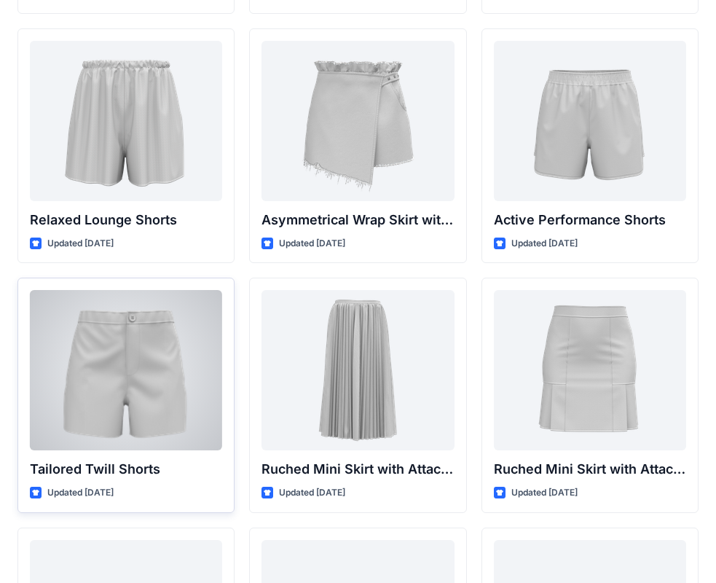 The image size is (716, 583). What do you see at coordinates (358, 121) in the screenshot?
I see `a: Asymmetrical Wrap Skirt with Ruffle Waist` at bounding box center [358, 121].